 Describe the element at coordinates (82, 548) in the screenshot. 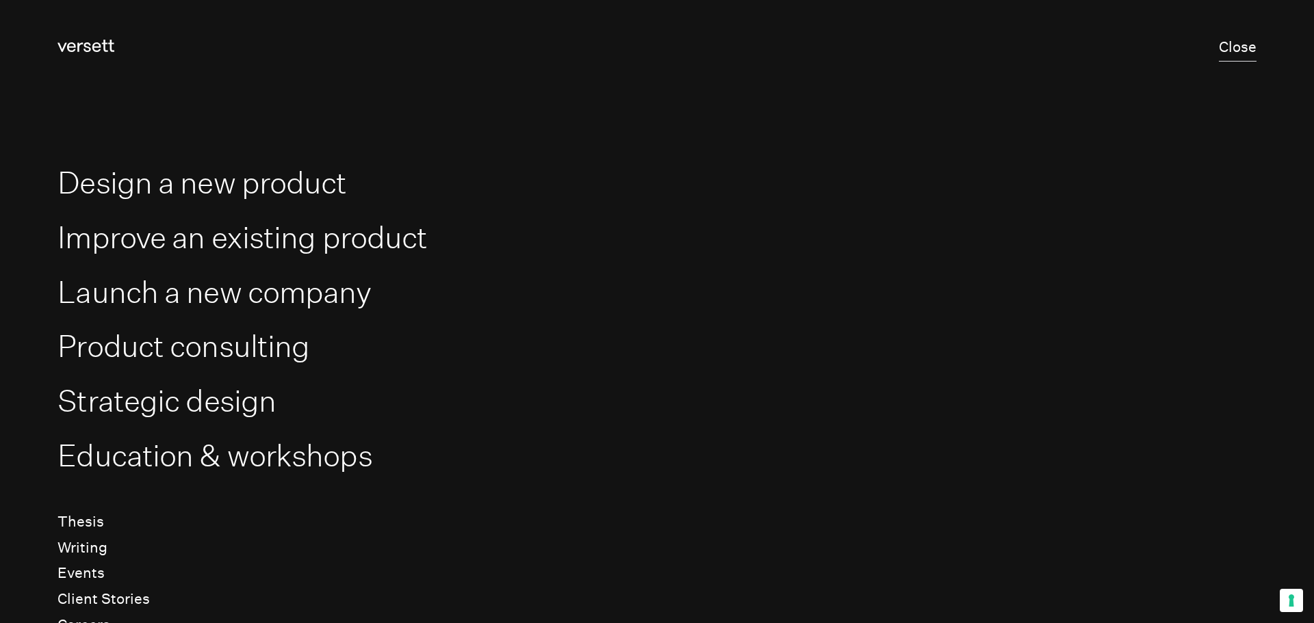

I see `a: Writing` at that location.